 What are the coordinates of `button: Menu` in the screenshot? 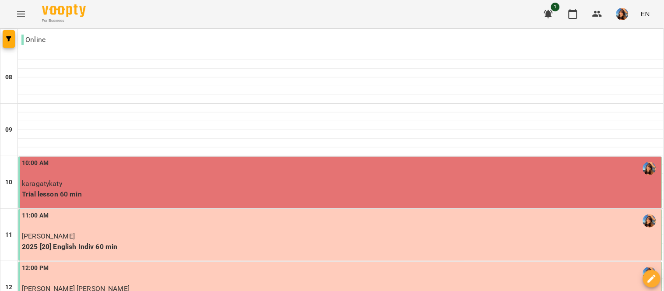 It's located at (21, 14).